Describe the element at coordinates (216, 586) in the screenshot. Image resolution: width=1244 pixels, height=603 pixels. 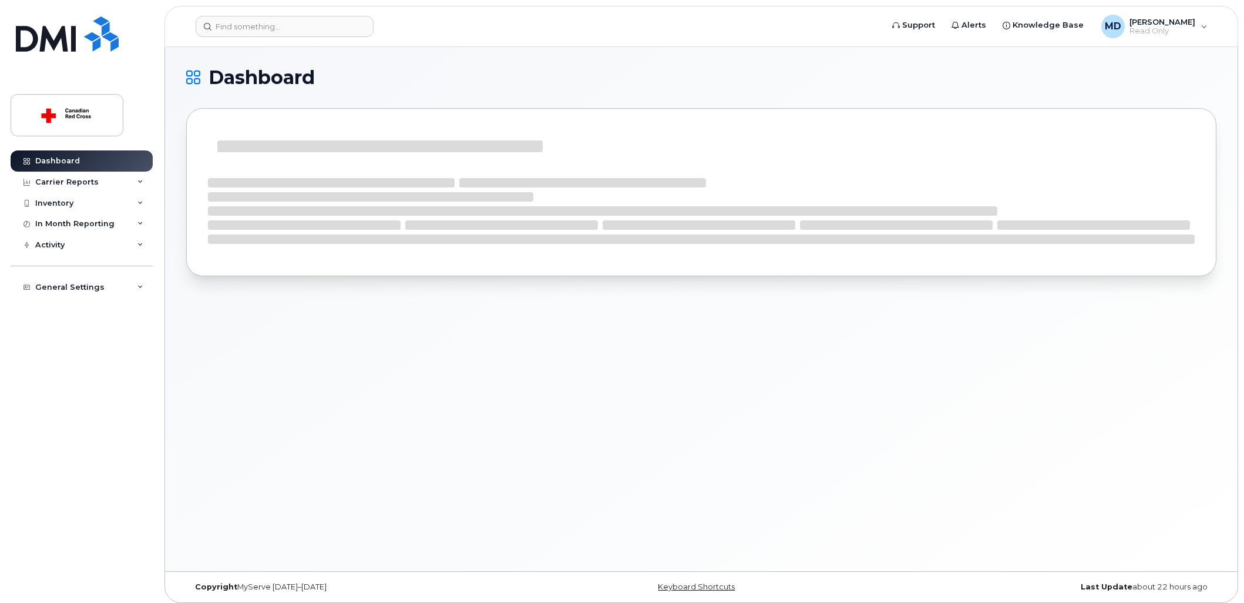
I see `strong: Copyright` at that location.